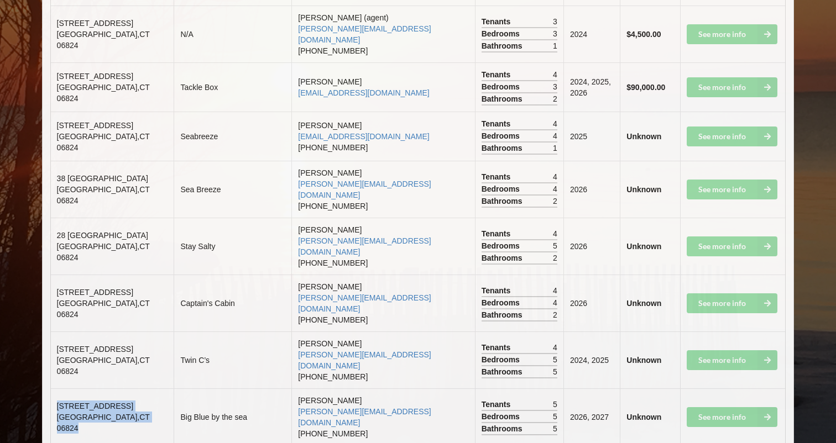 The width and height of the screenshot is (836, 443). I want to click on td: Seabreeze, so click(232, 136).